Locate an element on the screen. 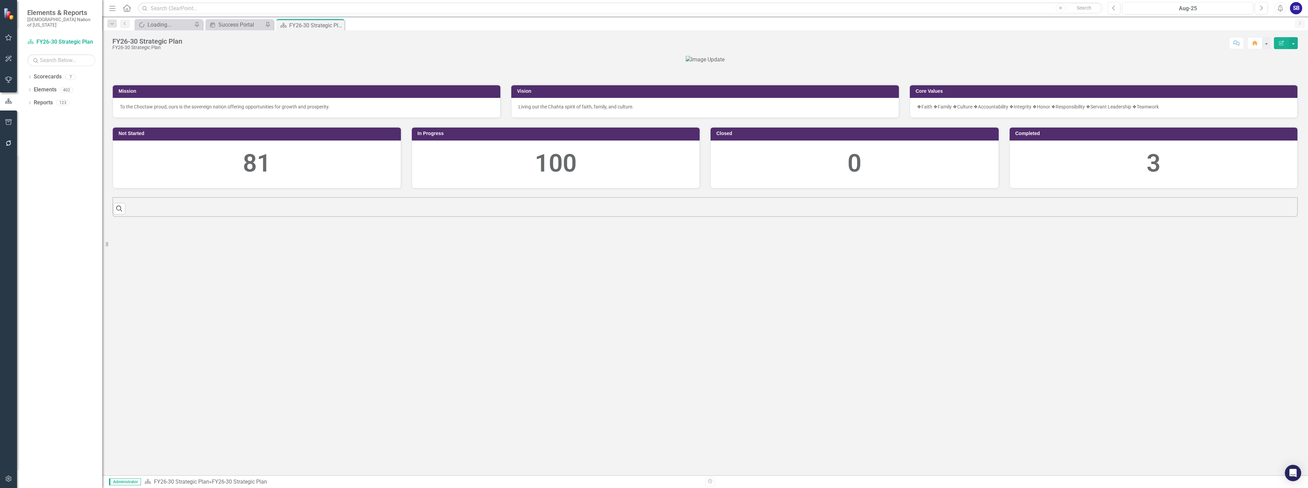  p: ❖Faith ❖Family ❖Culture ❖Accountability ❖Integrity ❖Honor ❖Responsibility ❖Servant Leadership ❖Te... is located at coordinates (1104, 107).